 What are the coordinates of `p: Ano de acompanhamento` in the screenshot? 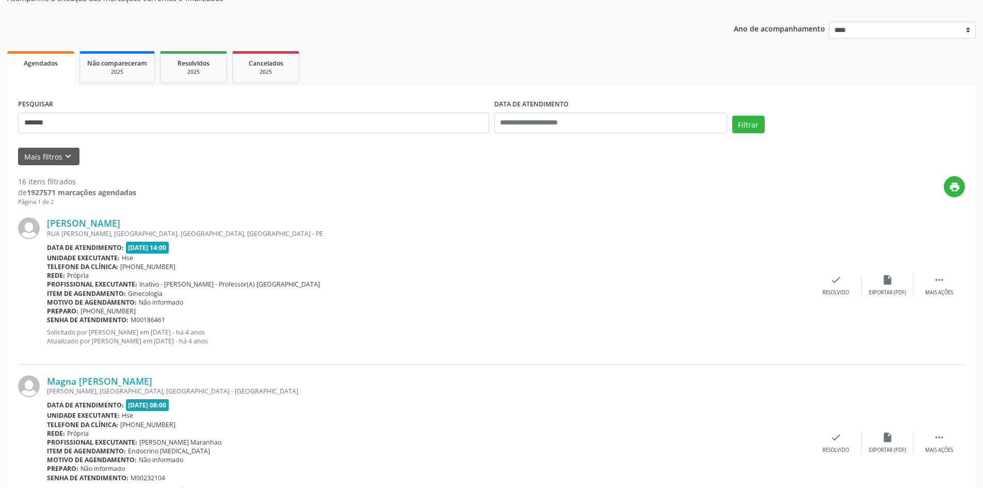 It's located at (779, 28).